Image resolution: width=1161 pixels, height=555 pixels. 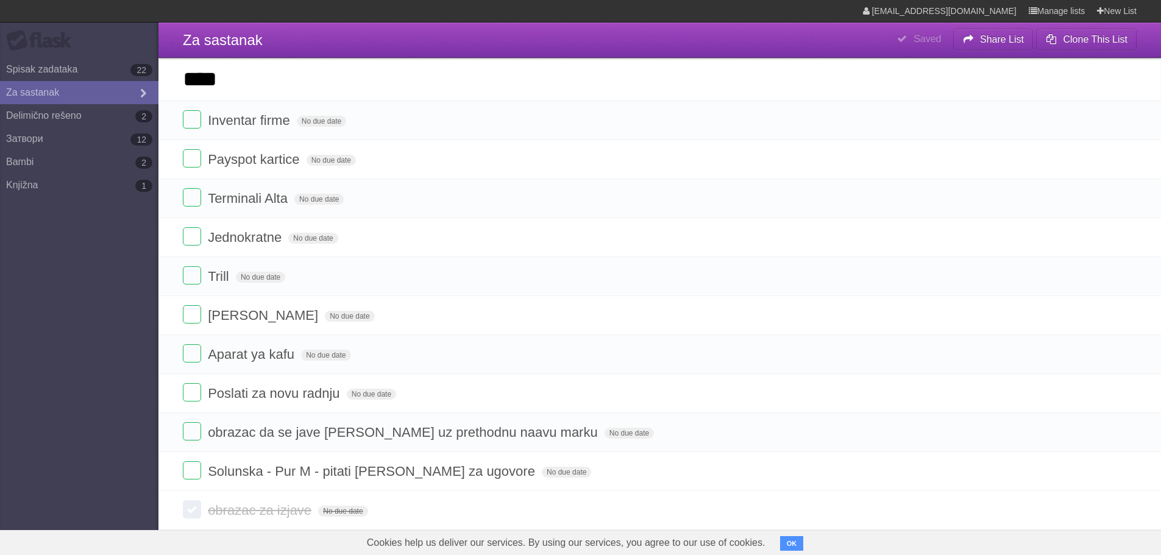 I want to click on button: OK, so click(x=792, y=544).